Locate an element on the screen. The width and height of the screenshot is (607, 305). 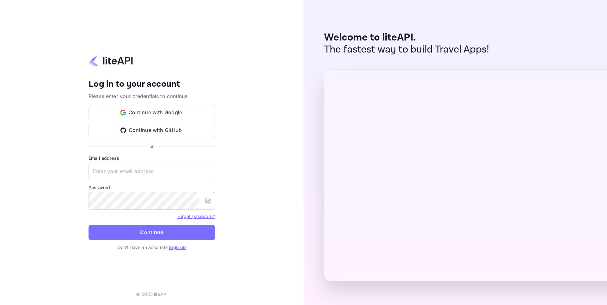
button: Continue is located at coordinates (152, 232).